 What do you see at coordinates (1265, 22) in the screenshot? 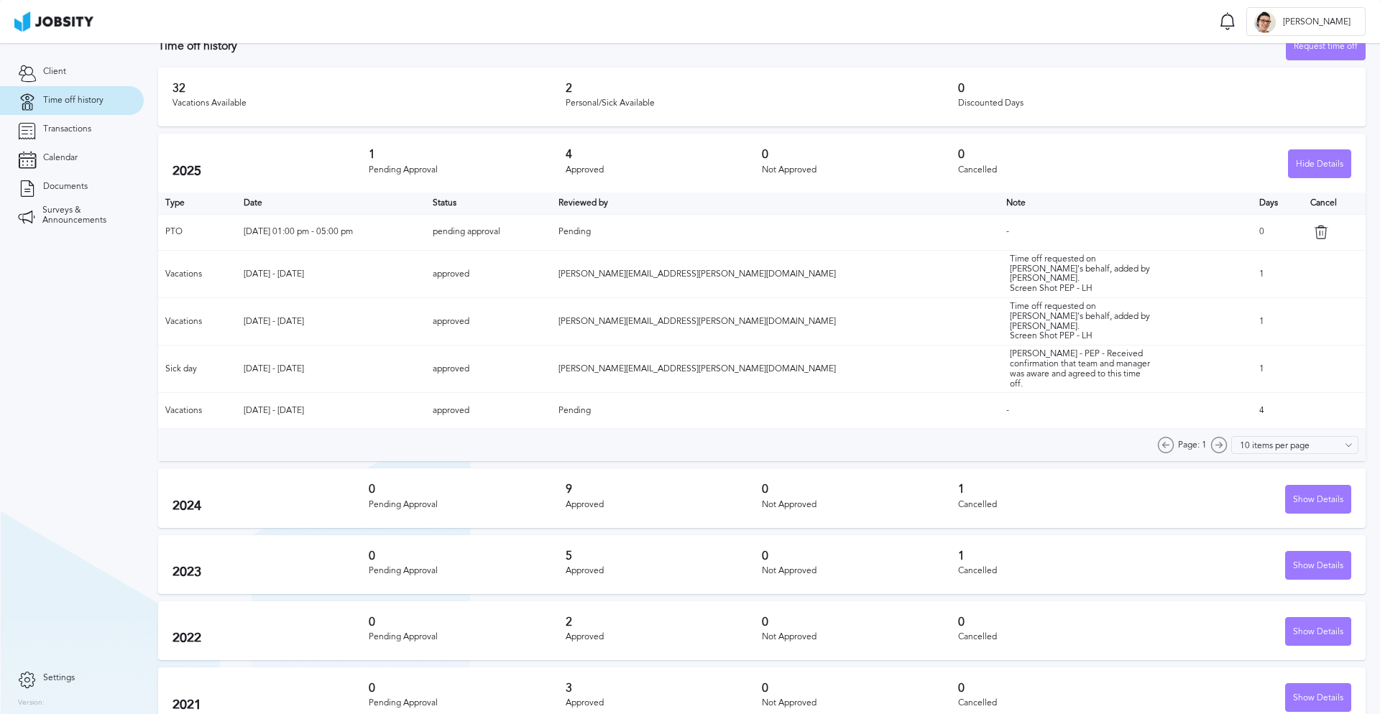
I see `div: A` at bounding box center [1265, 22].